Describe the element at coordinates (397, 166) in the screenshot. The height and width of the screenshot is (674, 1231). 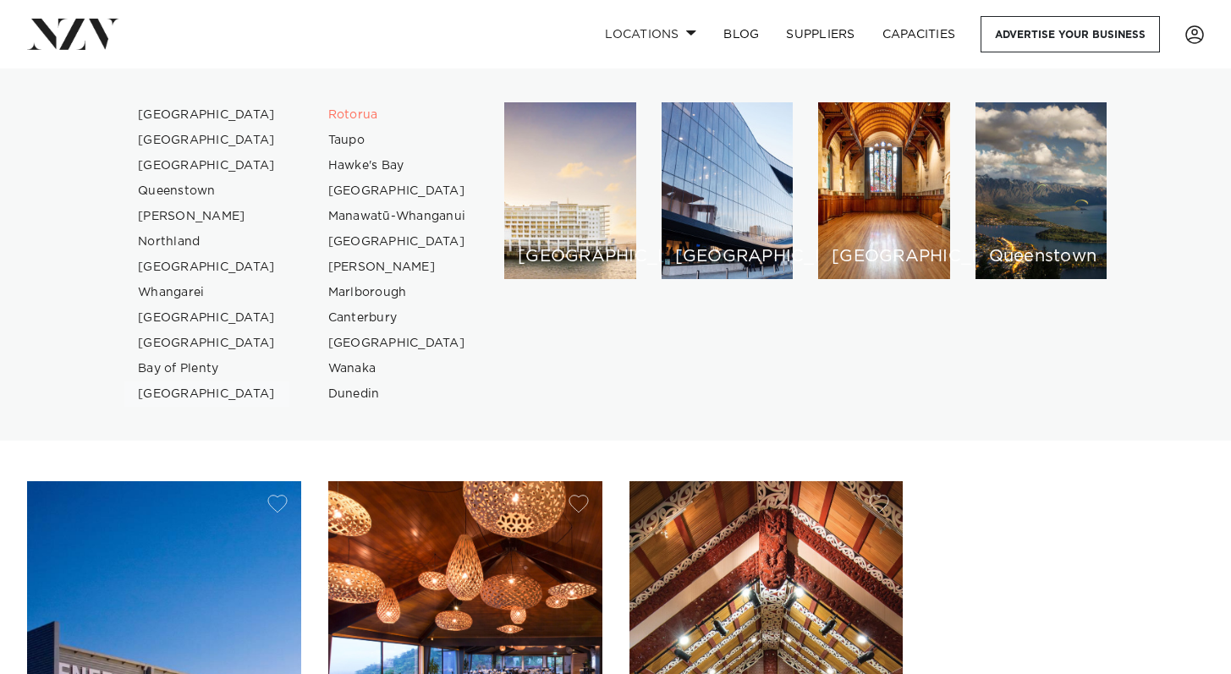
I see `a: Hawke's Bay` at that location.